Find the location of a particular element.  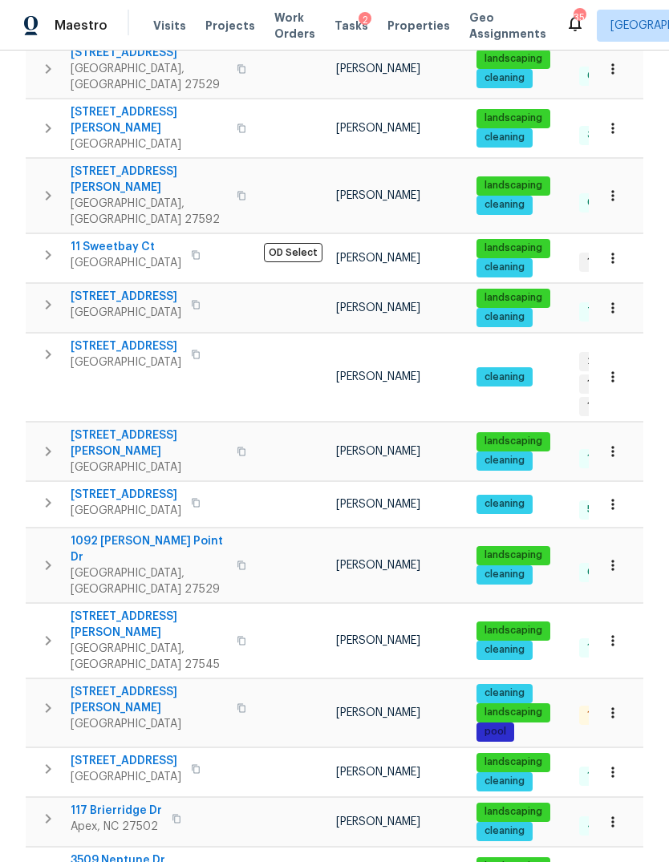

span: Properties is located at coordinates (419, 26).